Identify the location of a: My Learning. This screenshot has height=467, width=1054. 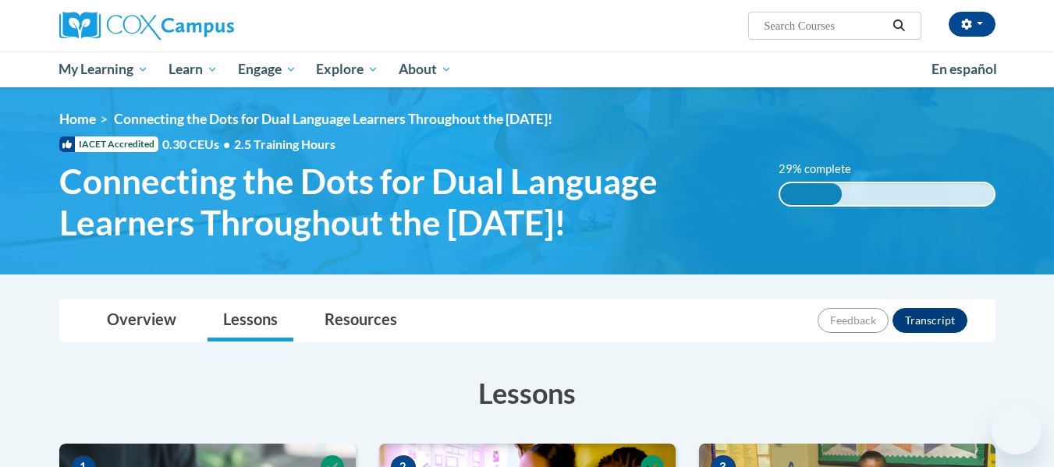
(104, 69).